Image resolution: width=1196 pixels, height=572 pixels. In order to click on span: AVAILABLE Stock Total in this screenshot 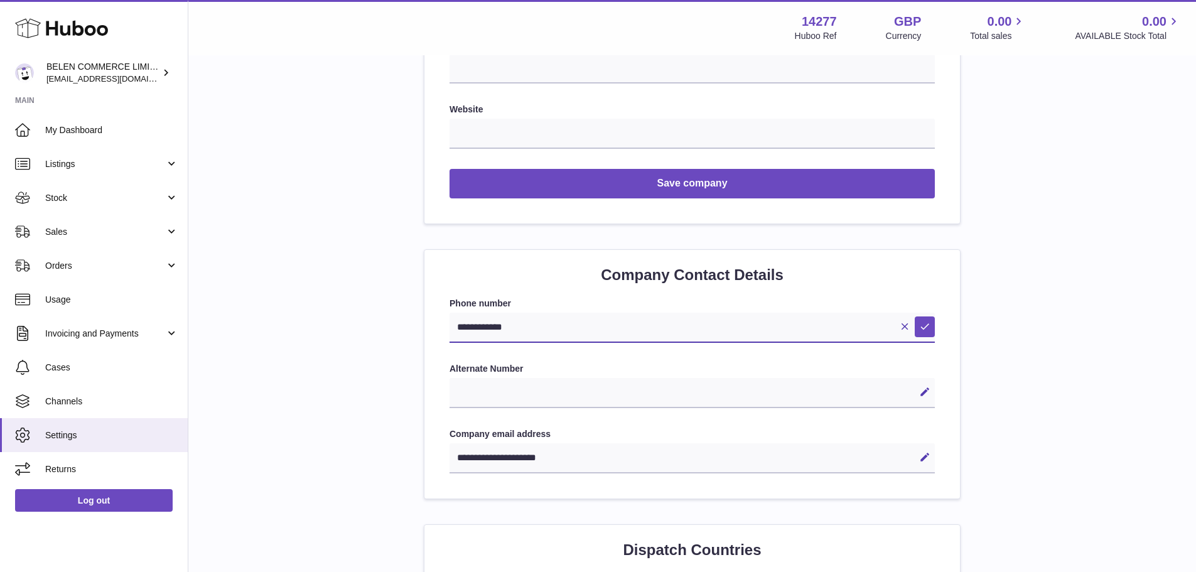, I will do `click(1127, 36)`.